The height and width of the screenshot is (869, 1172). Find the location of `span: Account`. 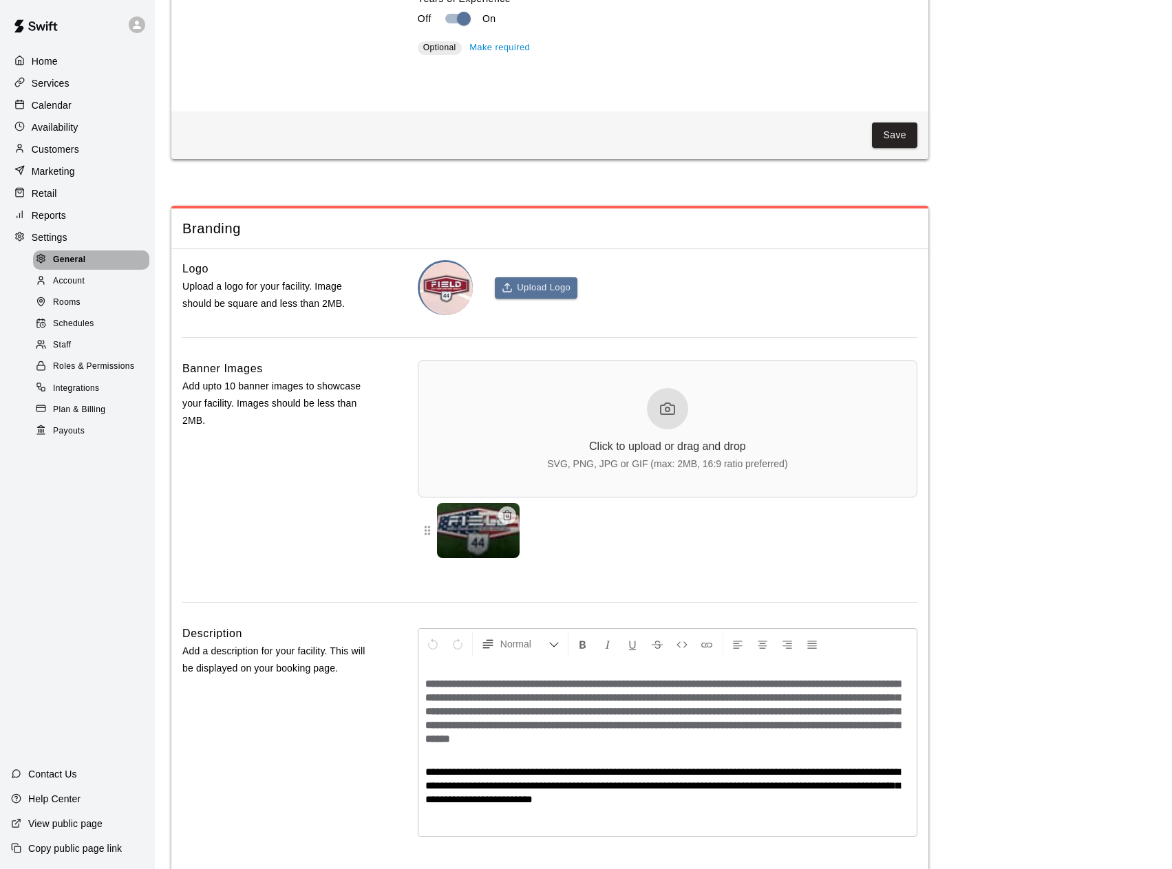

span: Account is located at coordinates (69, 281).